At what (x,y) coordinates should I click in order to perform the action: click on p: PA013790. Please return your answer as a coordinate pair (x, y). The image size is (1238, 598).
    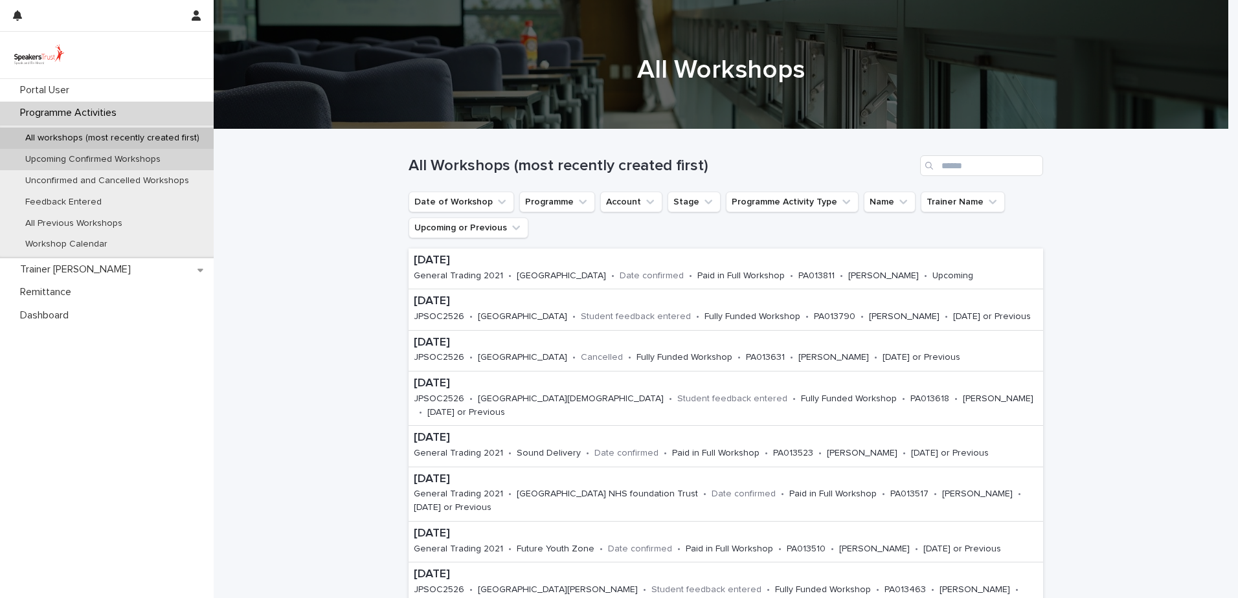
    Looking at the image, I should click on (834, 317).